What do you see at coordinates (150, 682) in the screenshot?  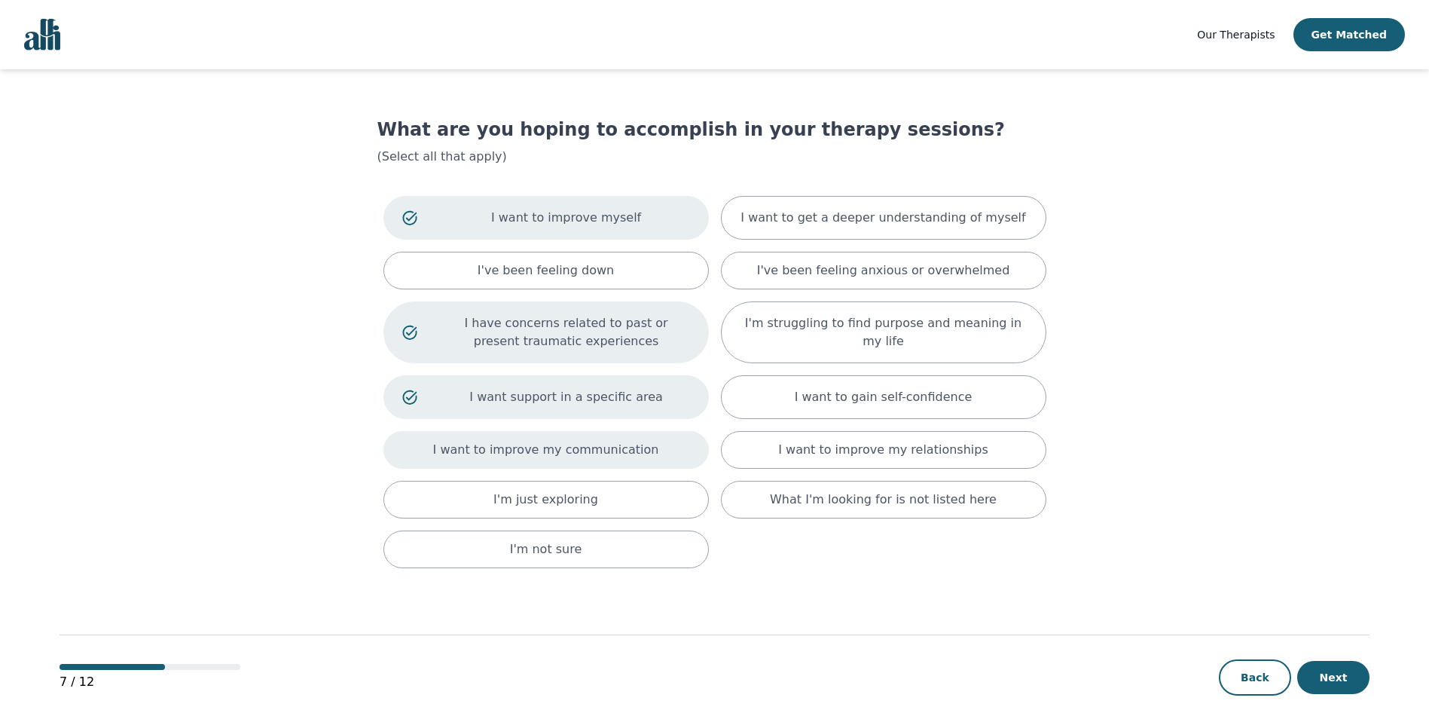 I see `p: 7 / 12` at bounding box center [150, 682].